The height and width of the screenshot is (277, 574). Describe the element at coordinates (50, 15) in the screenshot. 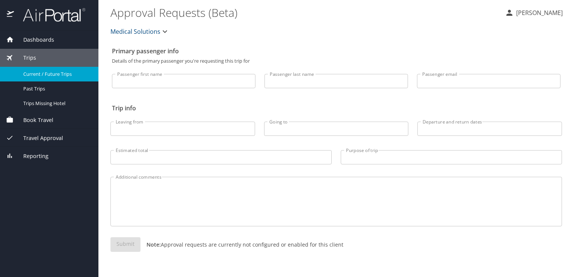

I see `img: airportal-logo.png` at that location.